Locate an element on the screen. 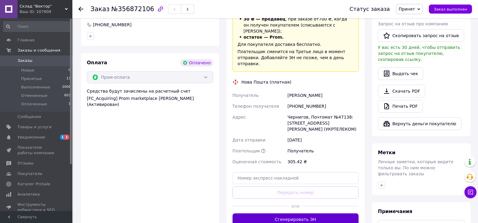 Image resolution: width=478 pixels, height=223 pixels. span: Оплаченные is located at coordinates (34, 104).